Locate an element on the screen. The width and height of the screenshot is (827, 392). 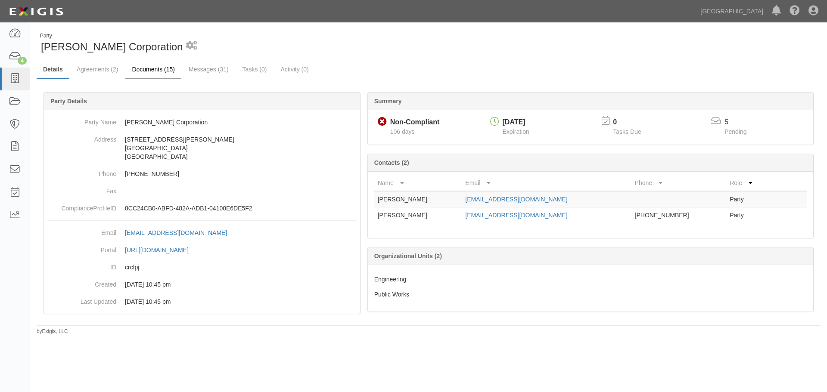
a: Messages (31) is located at coordinates (208, 69).